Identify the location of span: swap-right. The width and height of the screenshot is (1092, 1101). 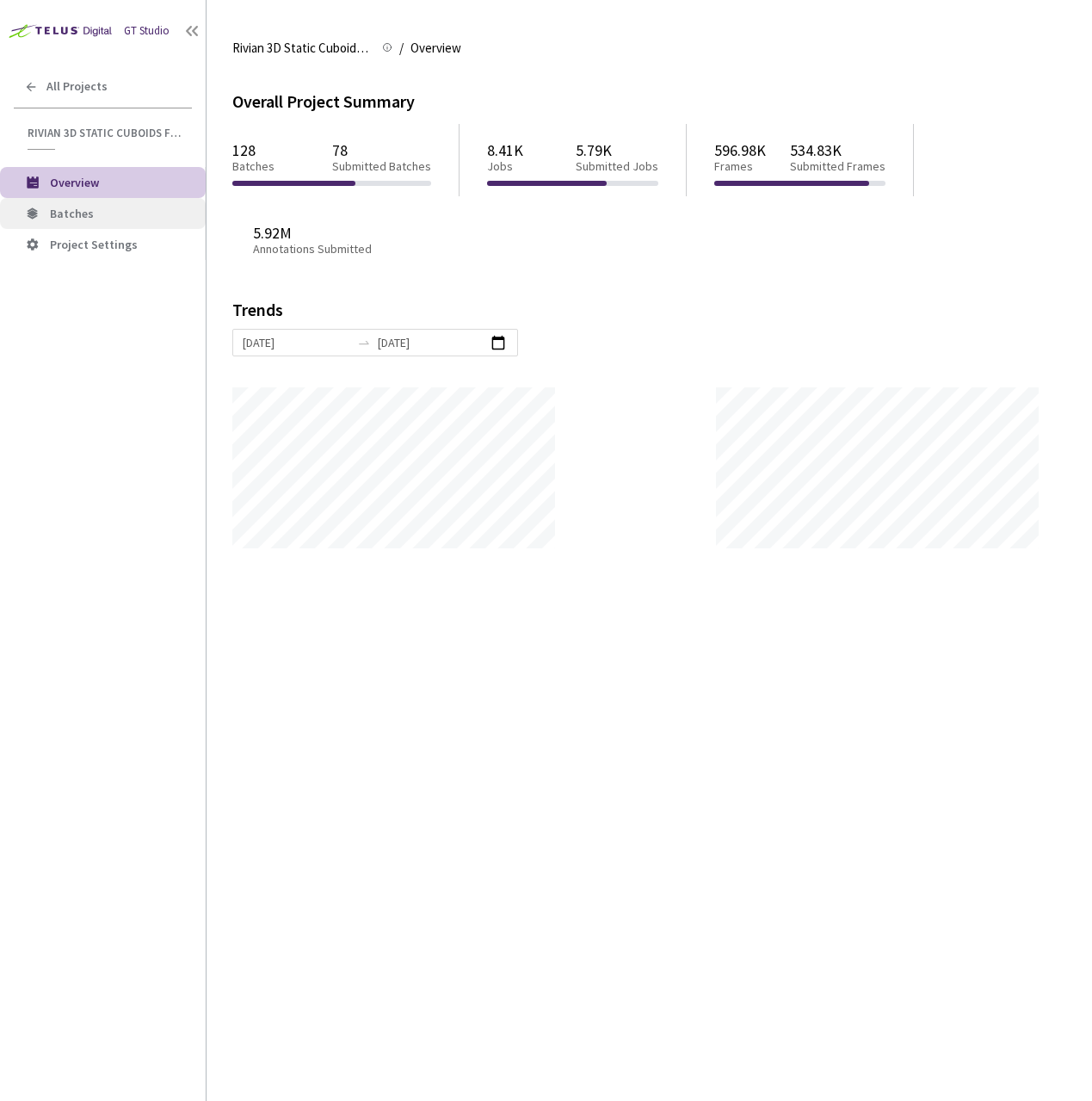
(364, 342).